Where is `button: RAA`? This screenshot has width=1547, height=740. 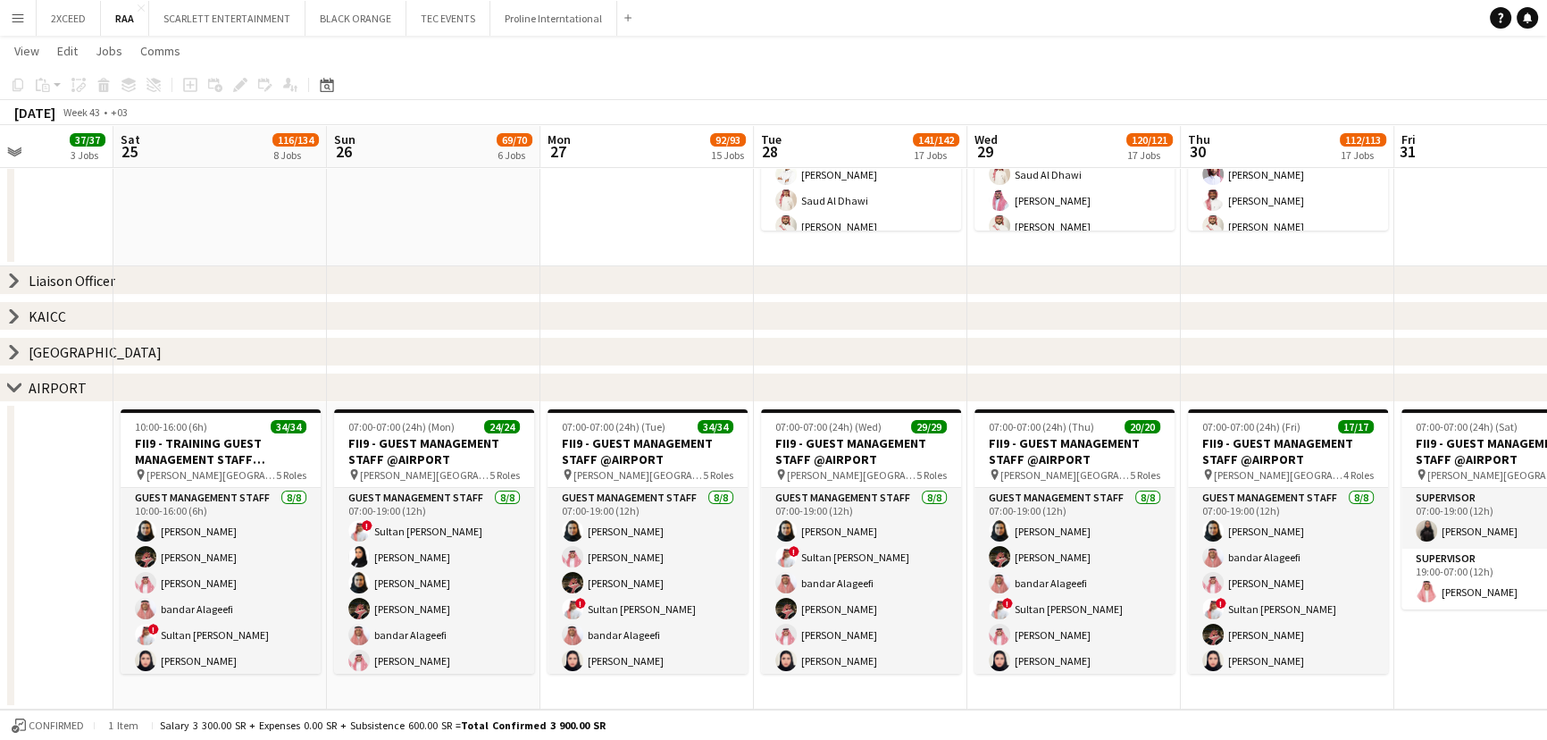
button: RAA is located at coordinates (125, 18).